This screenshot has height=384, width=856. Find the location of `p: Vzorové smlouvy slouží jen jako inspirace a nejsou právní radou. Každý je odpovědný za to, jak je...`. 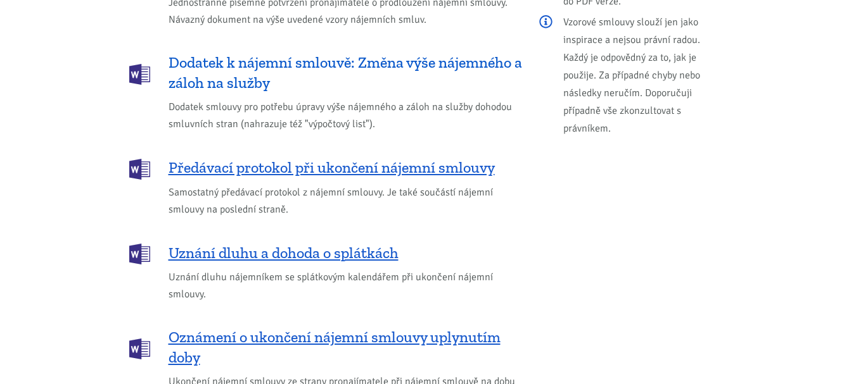

p: Vzorové smlouvy slouží jen jako inspirace a nejsou právní radou. Každý je odpovědný za to, jak je... is located at coordinates (633, 75).